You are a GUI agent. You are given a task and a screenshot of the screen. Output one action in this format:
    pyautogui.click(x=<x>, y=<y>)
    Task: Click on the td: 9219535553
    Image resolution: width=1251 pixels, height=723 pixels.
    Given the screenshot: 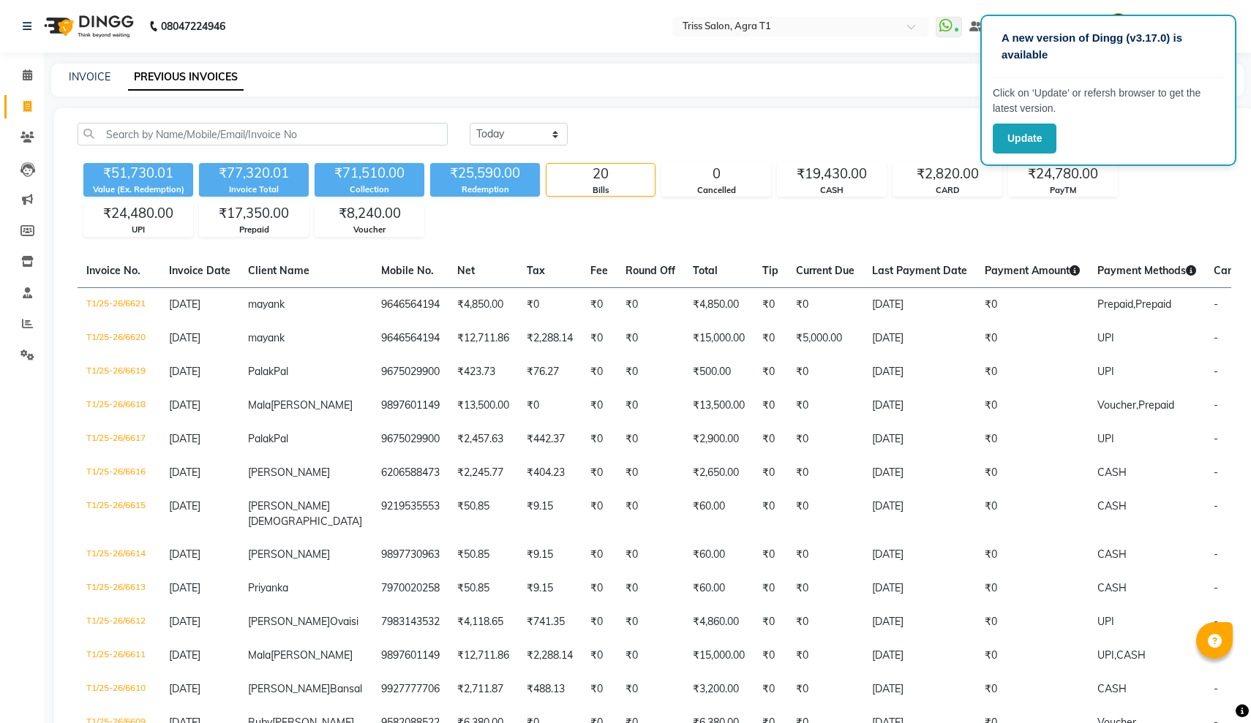 What is the action you would take?
    pyautogui.click(x=410, y=514)
    